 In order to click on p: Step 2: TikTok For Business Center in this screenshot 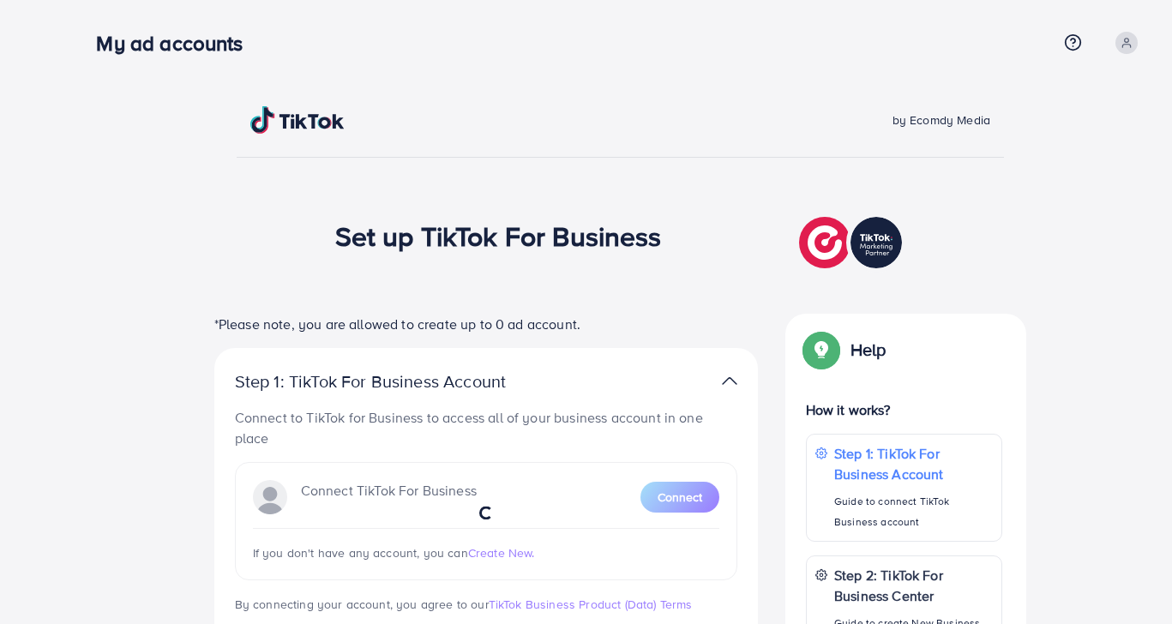, I will do `click(913, 585)`.